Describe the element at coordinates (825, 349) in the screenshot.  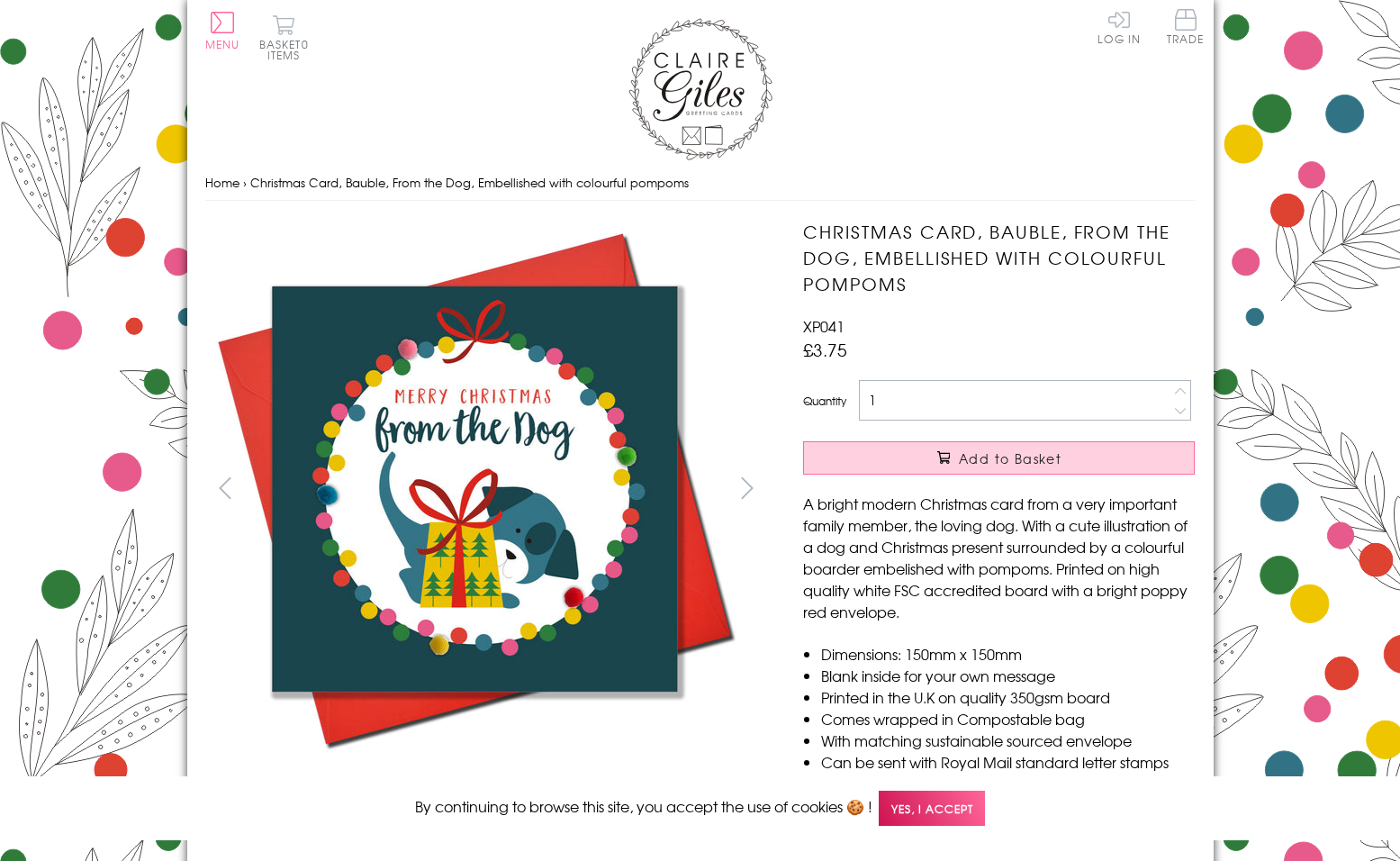
I see `span: £3.75` at that location.